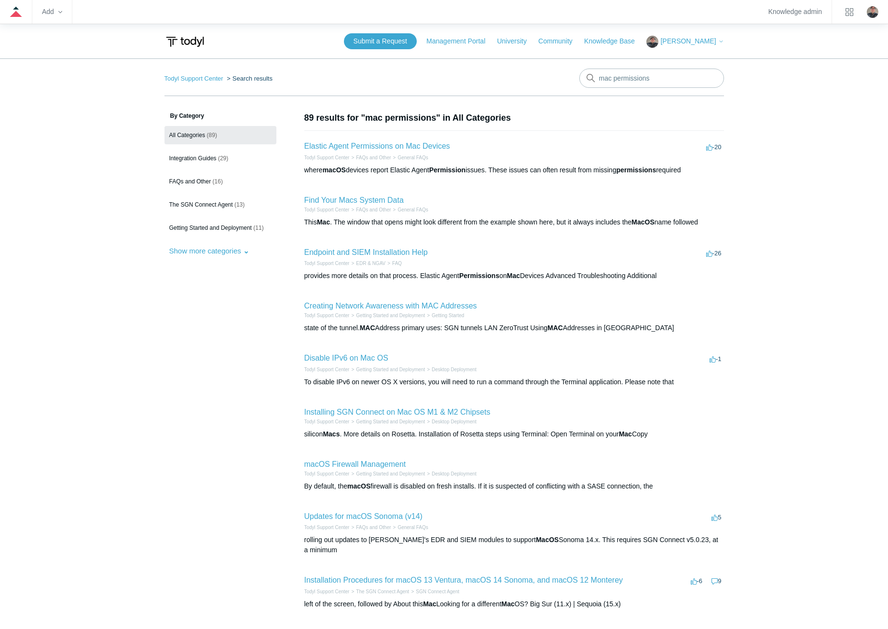 The width and height of the screenshot is (888, 629). What do you see at coordinates (354, 200) in the screenshot?
I see `a: Find Your Macs System Data` at bounding box center [354, 200].